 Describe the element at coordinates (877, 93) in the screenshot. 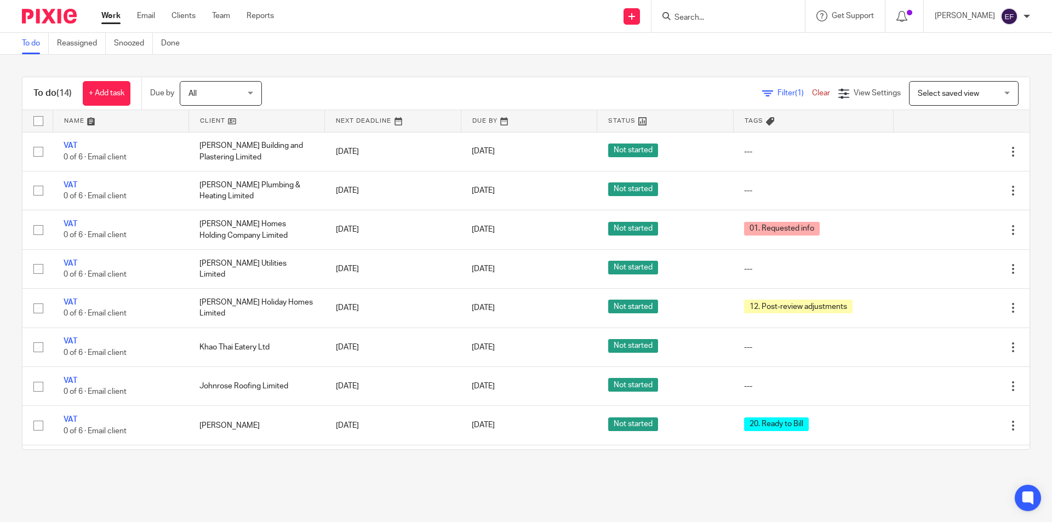

I see `span: View Settings` at that location.